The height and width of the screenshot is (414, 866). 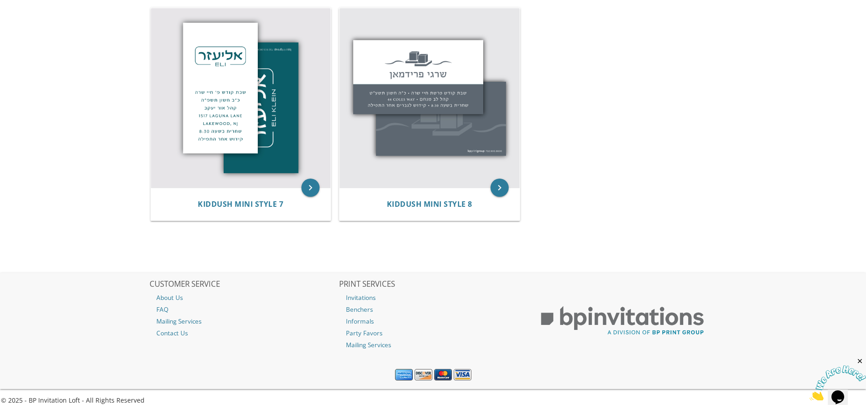 I want to click on img: Discover, so click(x=423, y=375).